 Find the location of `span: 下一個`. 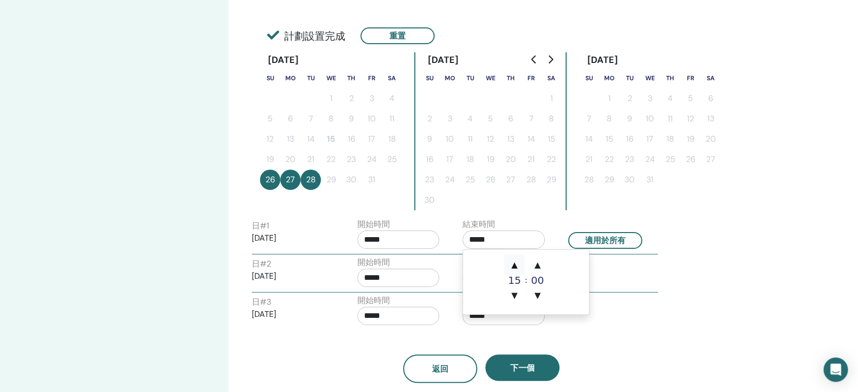

span: 下一個 is located at coordinates (522, 367).